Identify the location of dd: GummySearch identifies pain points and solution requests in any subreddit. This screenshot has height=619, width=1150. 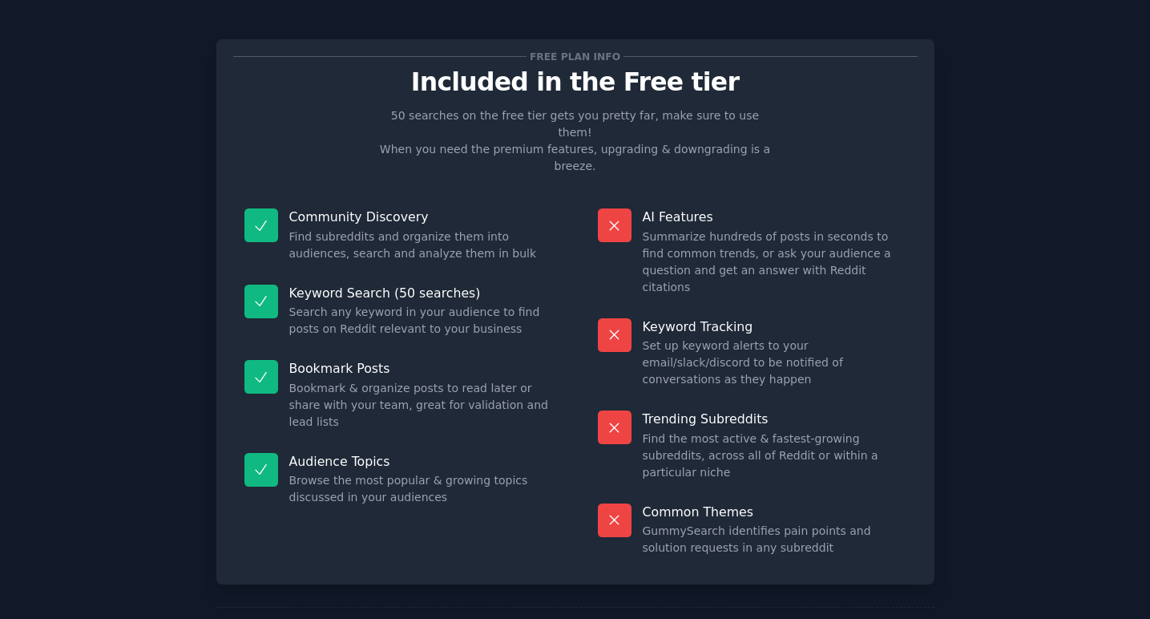
(774, 539).